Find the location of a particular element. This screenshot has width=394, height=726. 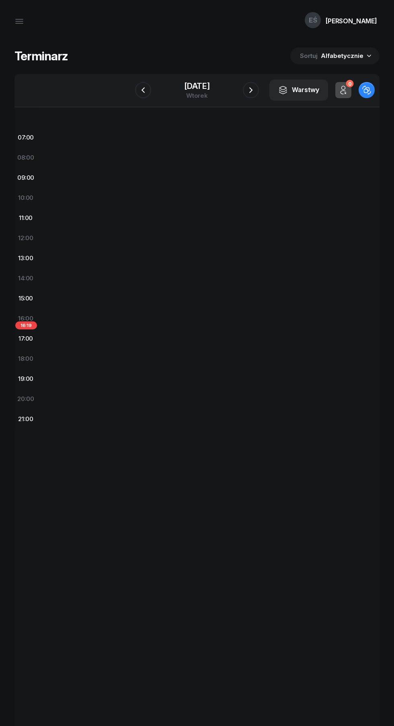

span: EŚ is located at coordinates (313, 20).